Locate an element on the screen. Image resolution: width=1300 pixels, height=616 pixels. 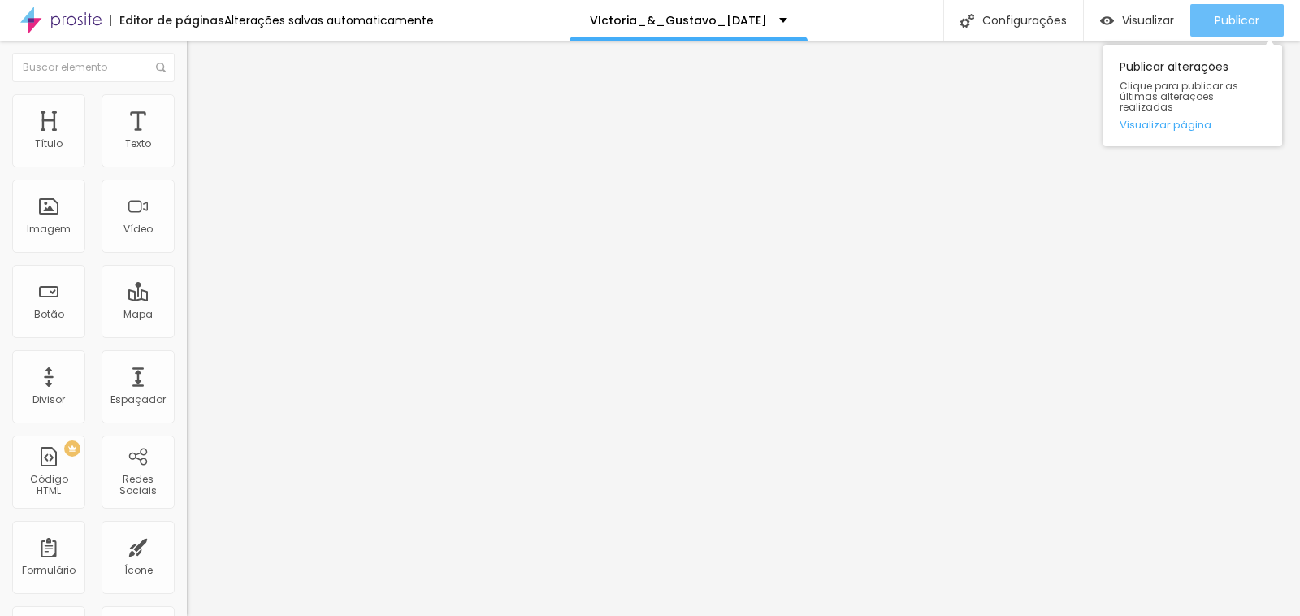
font: Alterações salvas automaticamente is located at coordinates (329, 20).